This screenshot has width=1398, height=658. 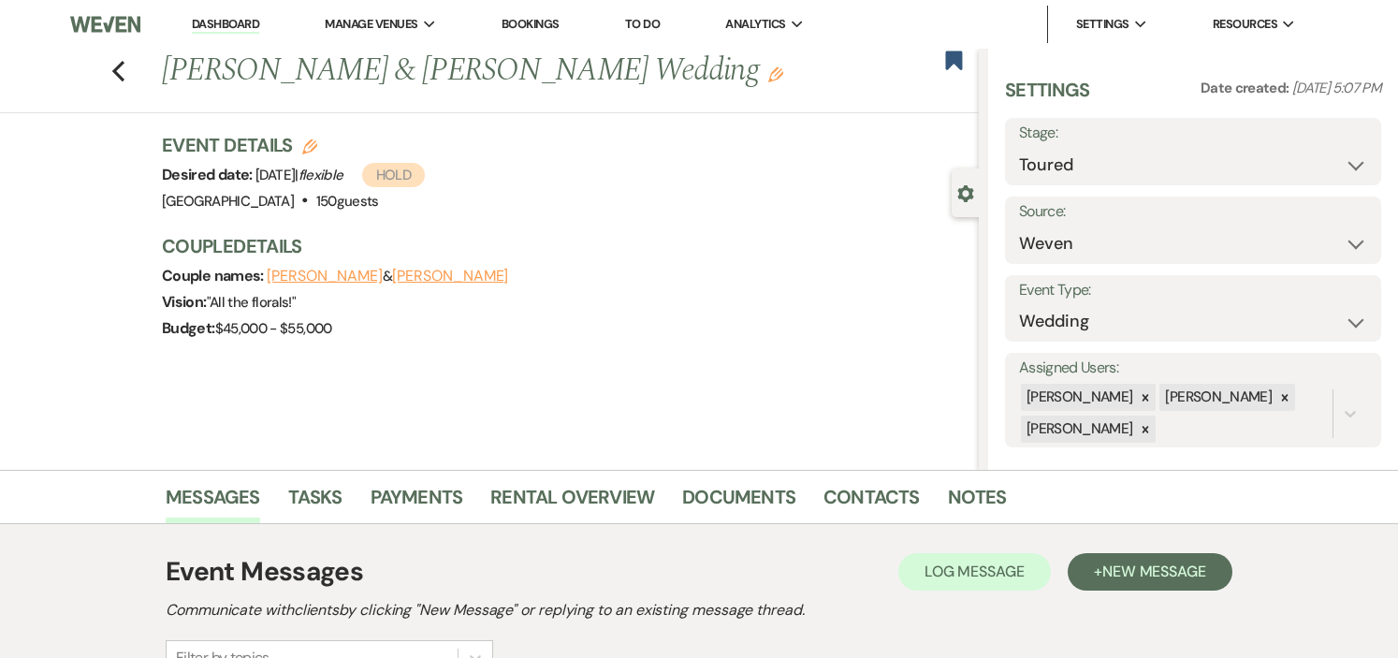 What do you see at coordinates (974, 571) in the screenshot?
I see `span: Log Message` at bounding box center [974, 571].